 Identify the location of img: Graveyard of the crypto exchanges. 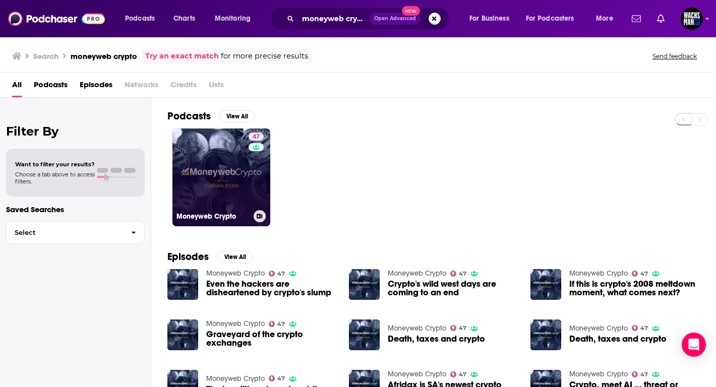
(183, 335).